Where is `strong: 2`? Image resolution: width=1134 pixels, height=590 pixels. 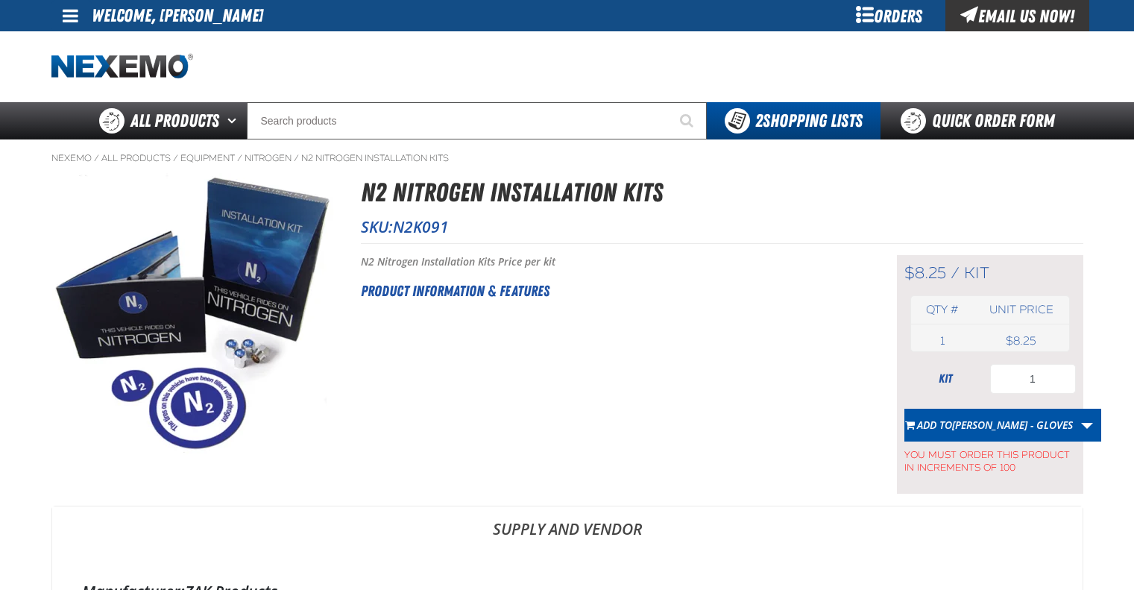 strong: 2 is located at coordinates (759, 121).